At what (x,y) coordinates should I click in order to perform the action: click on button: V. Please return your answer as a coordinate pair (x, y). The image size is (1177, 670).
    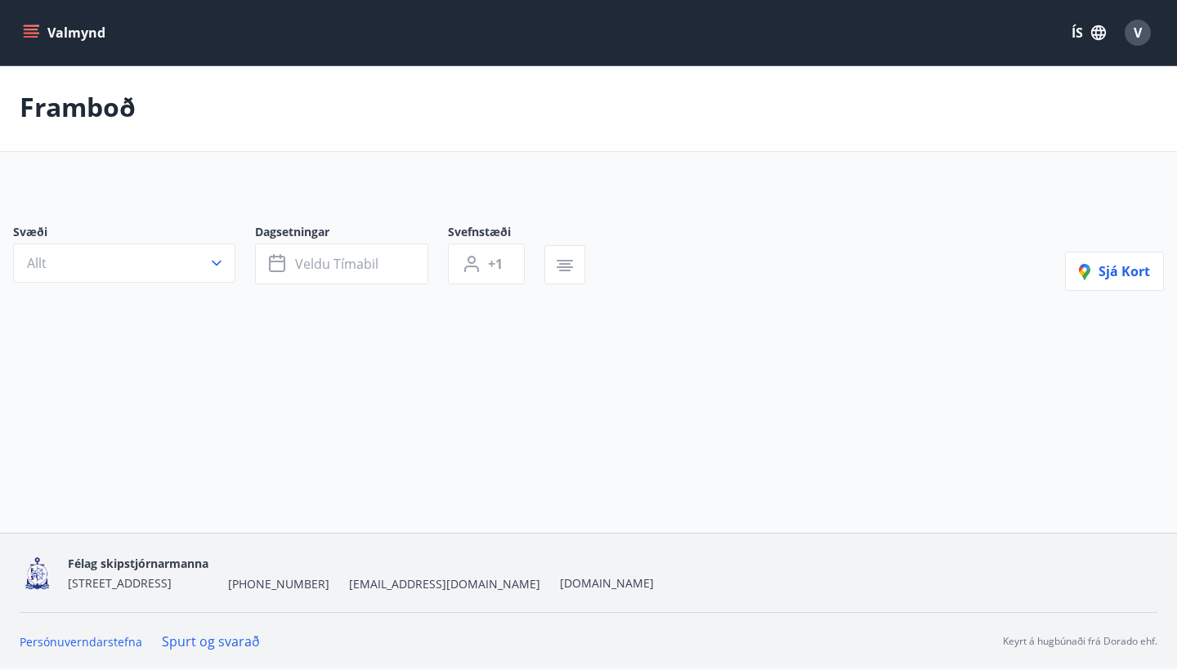
    Looking at the image, I should click on (1138, 33).